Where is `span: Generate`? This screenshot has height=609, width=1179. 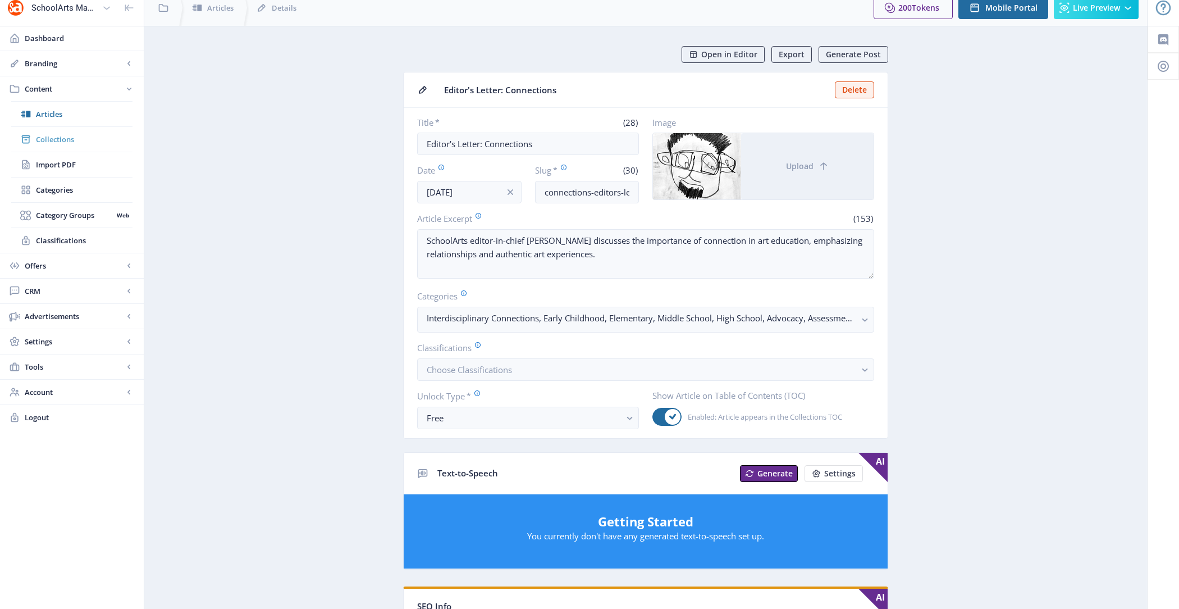 span: Generate is located at coordinates (775, 473).